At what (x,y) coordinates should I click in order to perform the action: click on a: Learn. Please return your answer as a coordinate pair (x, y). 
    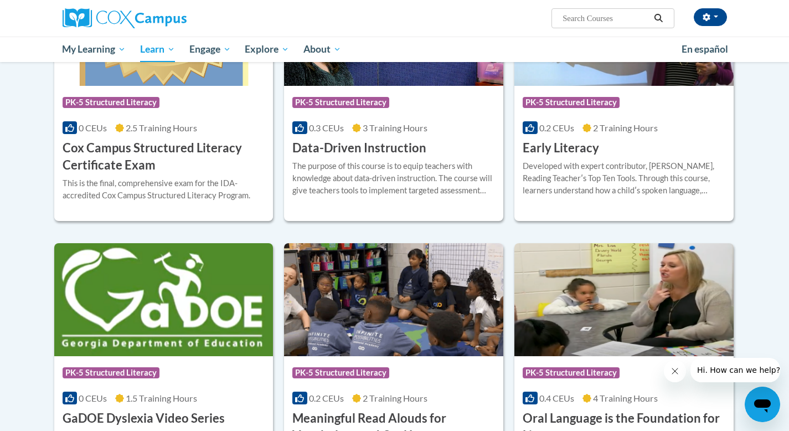
    Looking at the image, I should click on (157, 49).